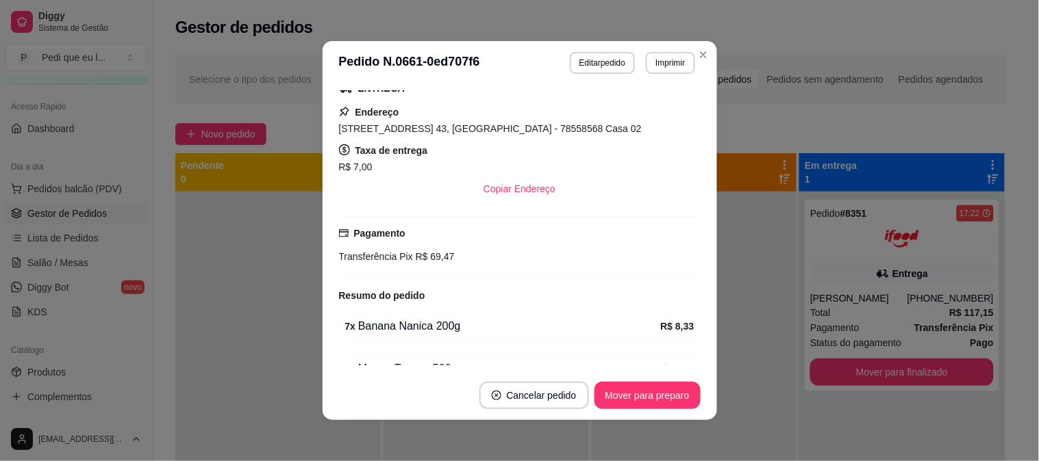  Describe the element at coordinates (500, 369) in the screenshot. I see `div: Manga Tommy 500g` at that location.